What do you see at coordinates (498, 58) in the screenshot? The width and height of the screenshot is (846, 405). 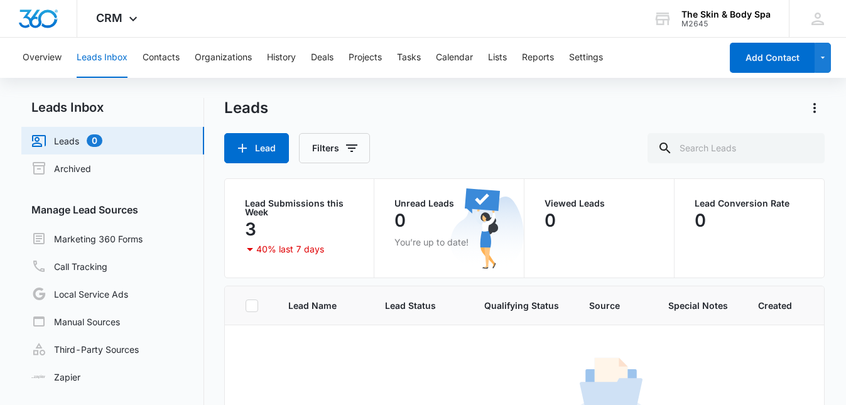 I see `button: Lists` at bounding box center [498, 58].